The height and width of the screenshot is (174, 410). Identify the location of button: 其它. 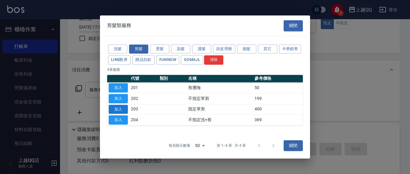
(268, 49).